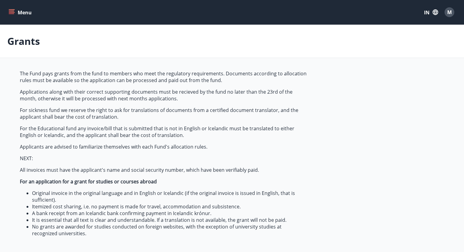 This screenshot has height=252, width=464. I want to click on strong: For an application for a grant for studies or courses abroad, so click(88, 181).